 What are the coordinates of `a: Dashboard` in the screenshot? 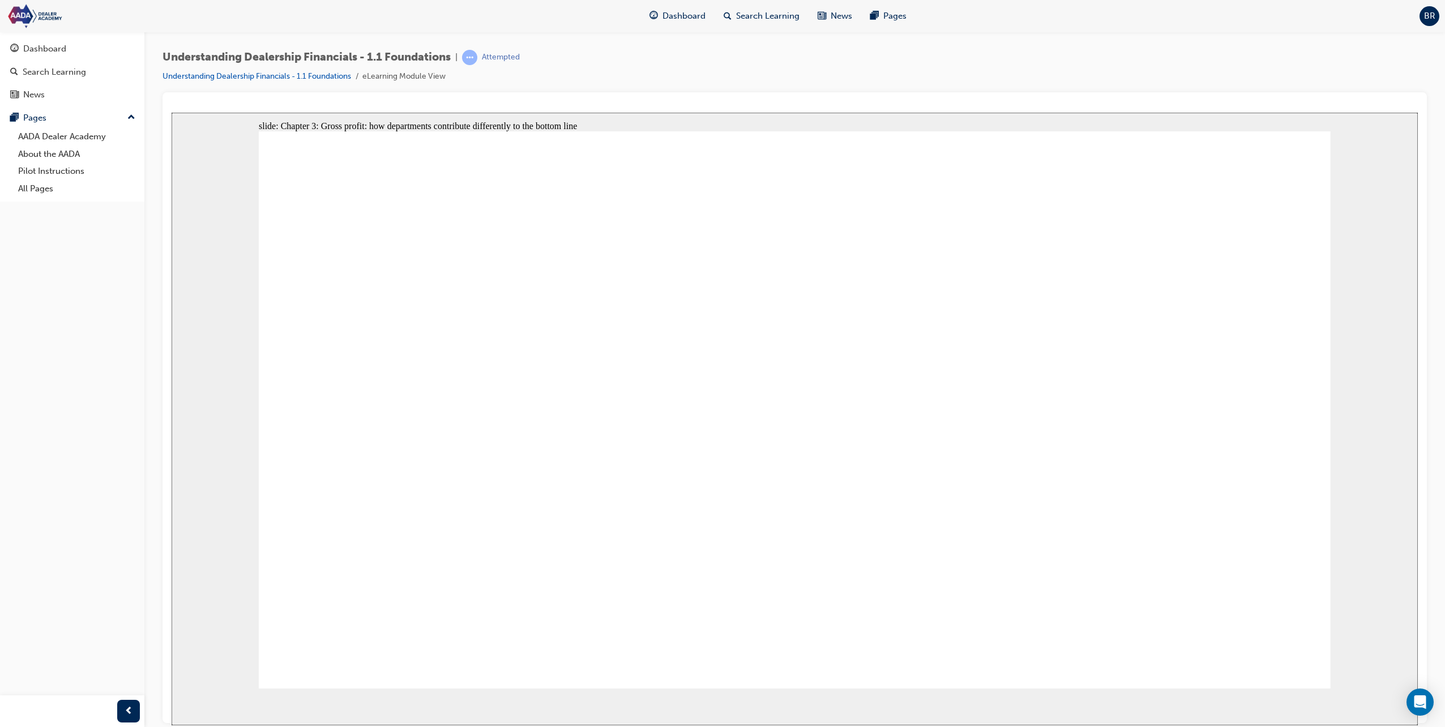 It's located at (72, 49).